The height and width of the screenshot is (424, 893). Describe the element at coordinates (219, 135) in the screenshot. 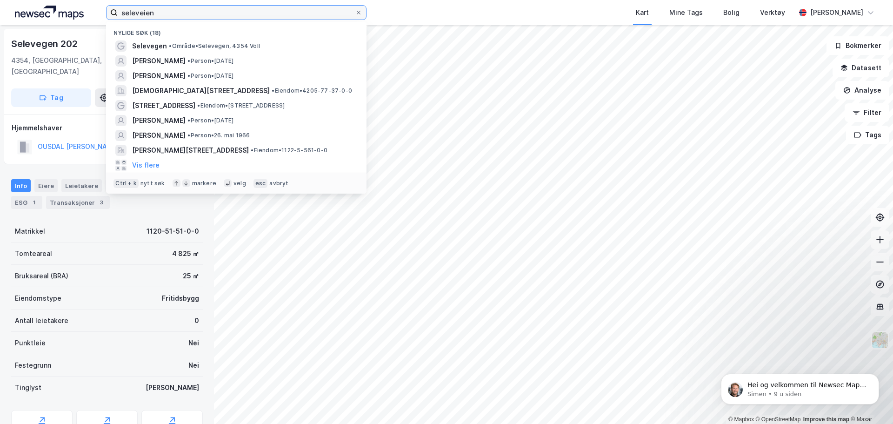

I see `span: Person • 26. mai 1966` at that location.